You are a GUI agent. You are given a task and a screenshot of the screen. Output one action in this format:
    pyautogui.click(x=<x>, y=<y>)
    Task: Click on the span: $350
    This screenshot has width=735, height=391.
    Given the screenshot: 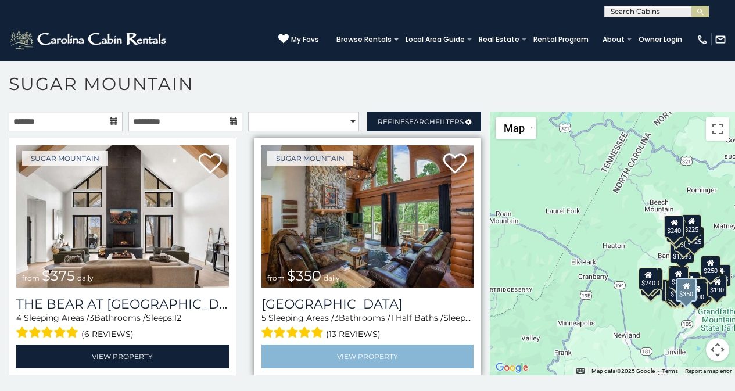 What is the action you would take?
    pyautogui.click(x=304, y=275)
    